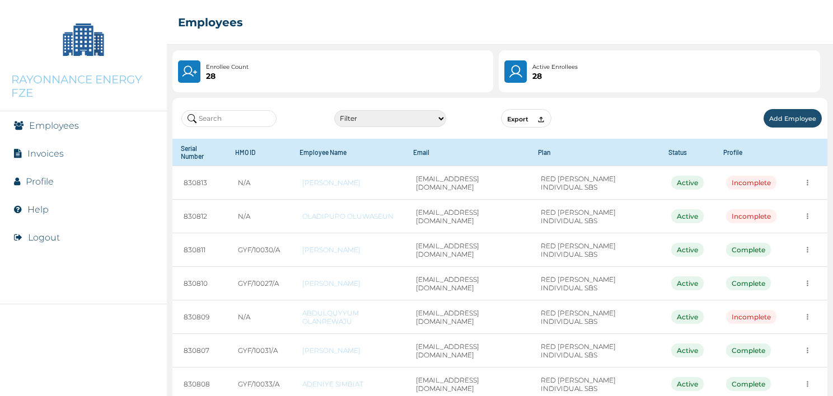  I want to click on a: OLADIPUPO OLUWASEUN, so click(348, 216).